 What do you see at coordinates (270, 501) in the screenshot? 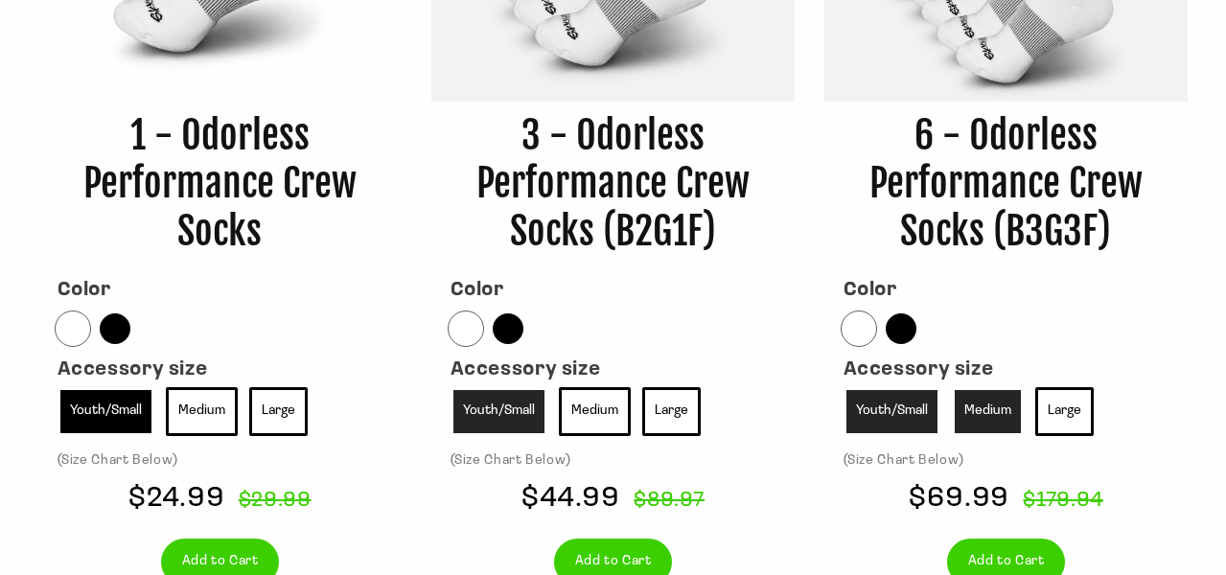
I see `span: $29.99` at bounding box center [270, 501].